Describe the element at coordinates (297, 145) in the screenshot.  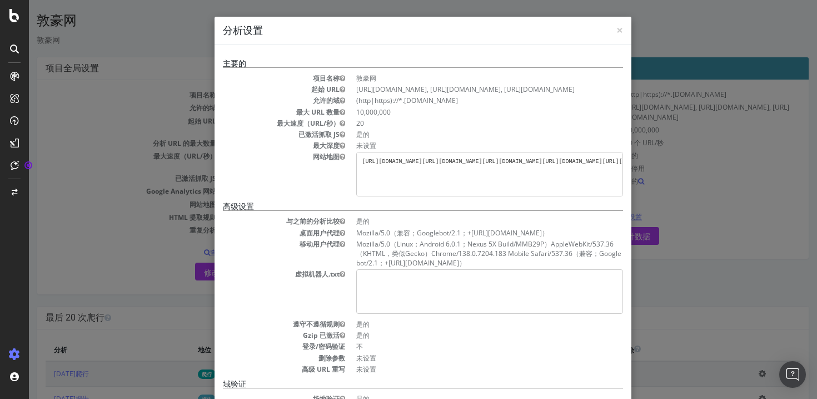
I see `font: 最大深度` at that location.